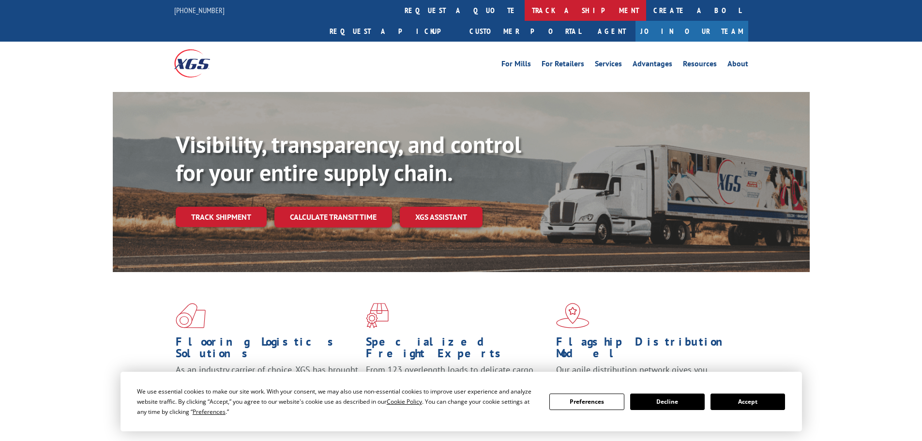  I want to click on img: xgs-icon-total-supply-chain-intelligence-red, so click(191, 316).